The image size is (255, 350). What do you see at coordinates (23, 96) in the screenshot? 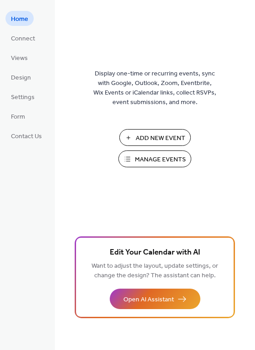
I see `a: Settings` at bounding box center [23, 96].